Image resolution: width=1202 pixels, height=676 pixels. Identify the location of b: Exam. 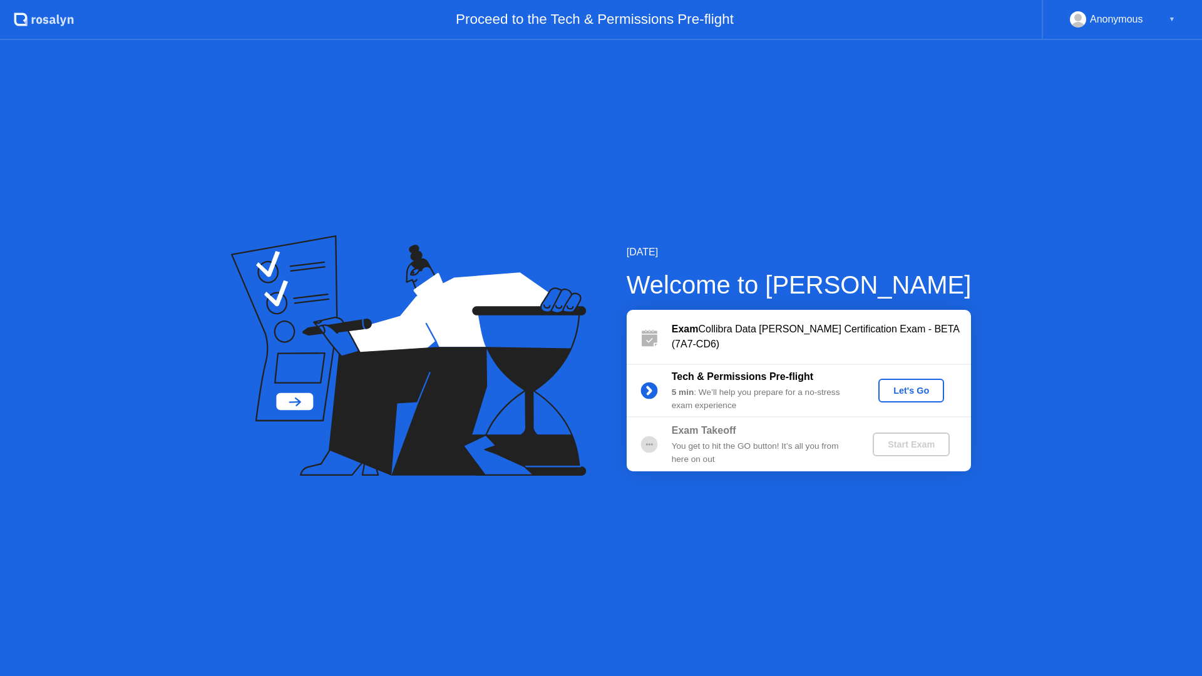
(685, 329).